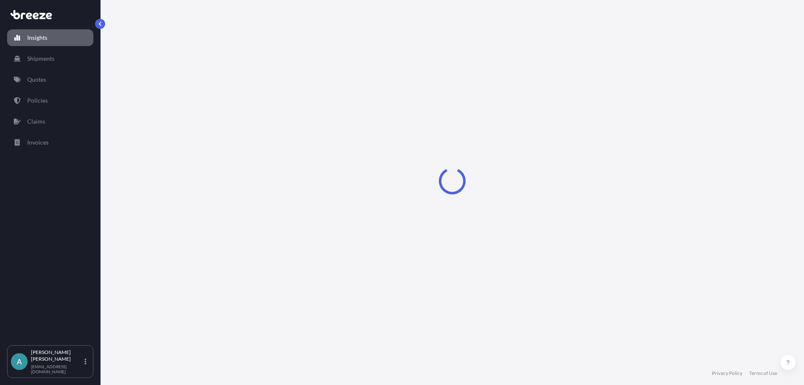 The height and width of the screenshot is (385, 804). Describe the element at coordinates (37, 100) in the screenshot. I see `p: Policies` at that location.